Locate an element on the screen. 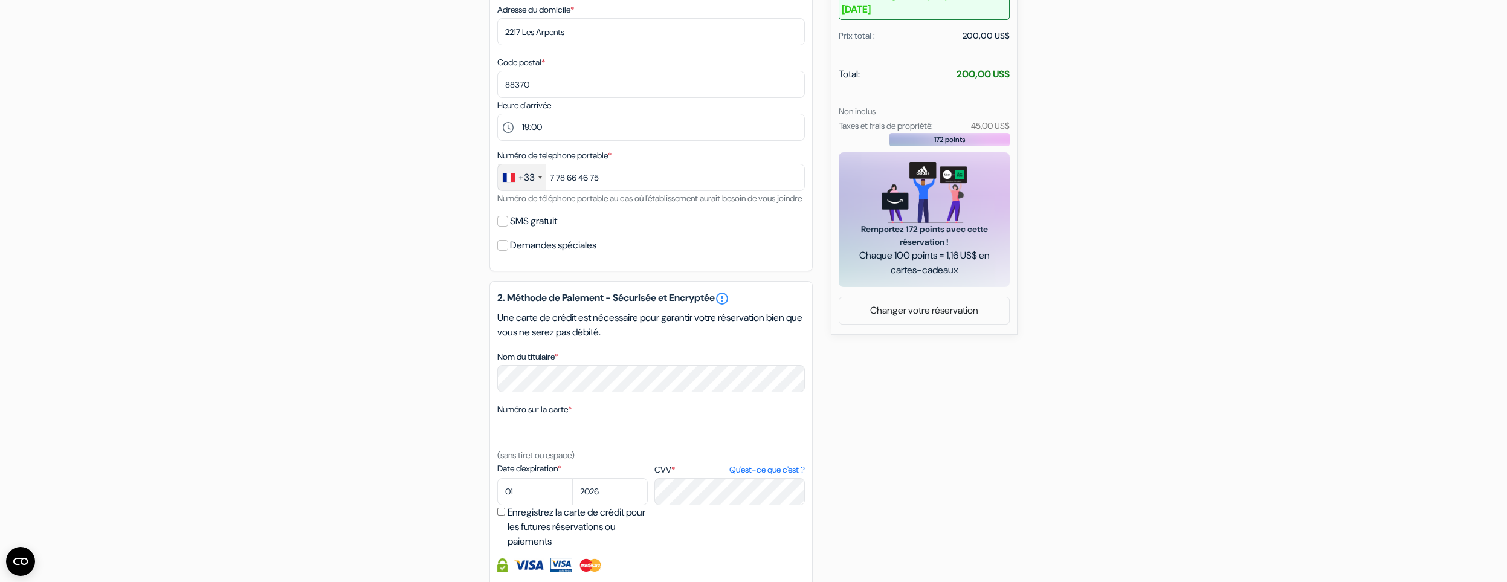  label: Heure d'arrivée is located at coordinates (524, 105).